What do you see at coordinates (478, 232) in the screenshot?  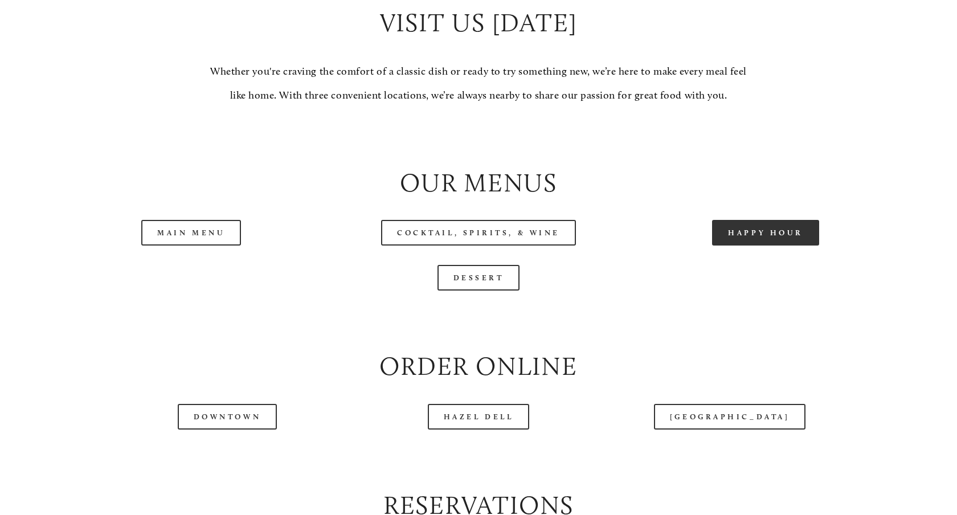 I see `a: Cocktail, Spirits, & Wine` at bounding box center [478, 232].